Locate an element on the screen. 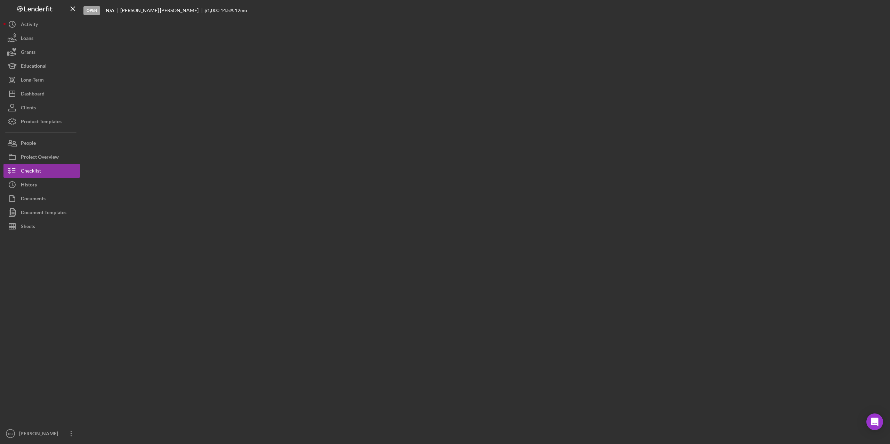  a: Clients is located at coordinates (42, 108).